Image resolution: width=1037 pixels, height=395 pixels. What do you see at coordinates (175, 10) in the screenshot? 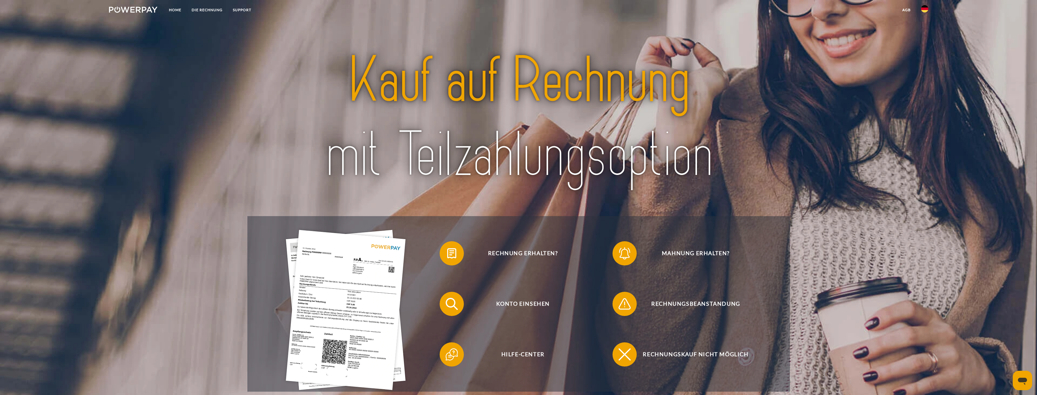
I see `a: Home` at bounding box center [175, 10].